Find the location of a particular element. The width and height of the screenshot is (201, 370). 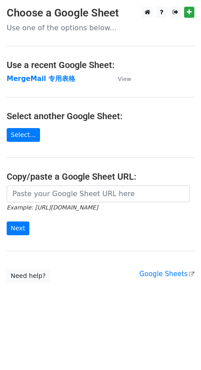

input: Next is located at coordinates (18, 228).